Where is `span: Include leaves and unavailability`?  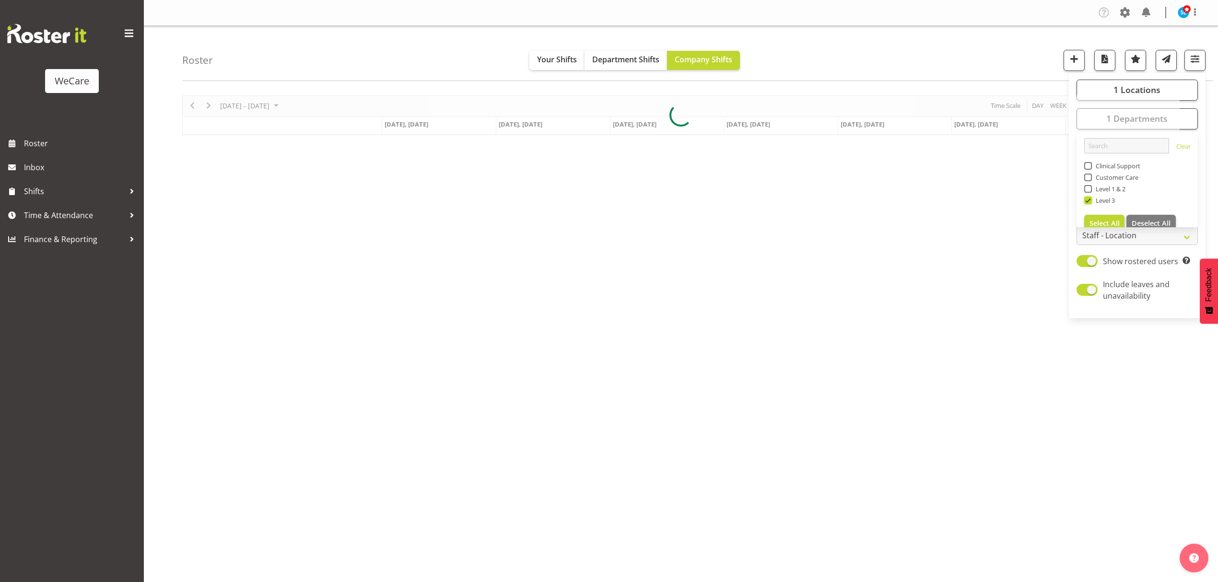 span: Include leaves and unavailability is located at coordinates (1136, 290).